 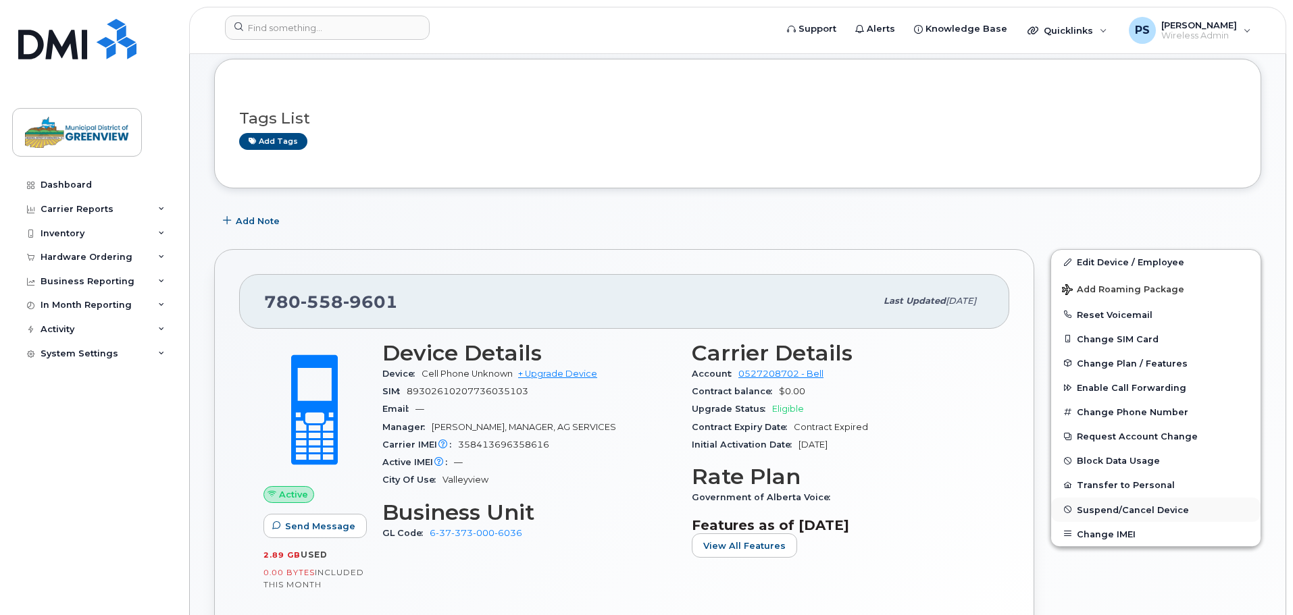 What do you see at coordinates (744, 546) in the screenshot?
I see `button: View All Features` at bounding box center [744, 546].